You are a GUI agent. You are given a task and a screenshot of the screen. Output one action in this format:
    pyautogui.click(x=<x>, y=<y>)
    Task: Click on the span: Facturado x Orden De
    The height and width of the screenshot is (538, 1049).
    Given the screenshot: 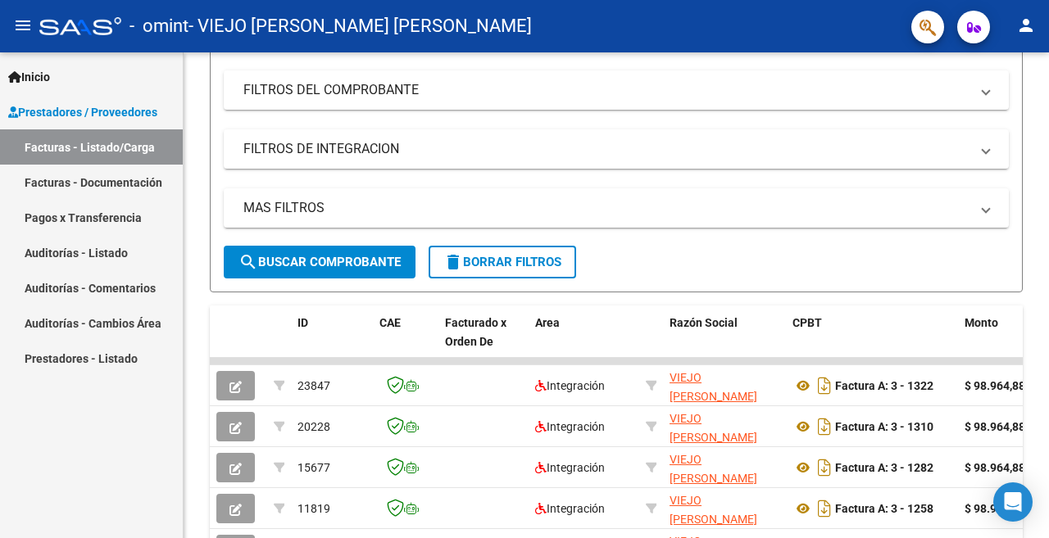 What is the action you would take?
    pyautogui.click(x=475, y=332)
    